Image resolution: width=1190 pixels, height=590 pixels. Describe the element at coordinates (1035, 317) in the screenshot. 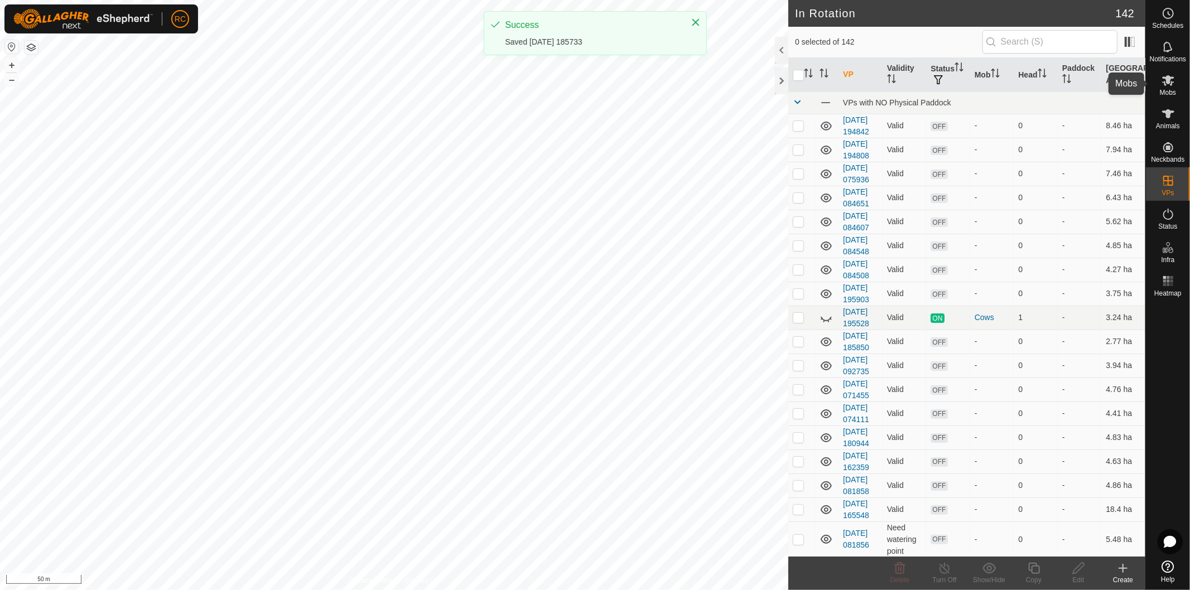

I see `td: 1` at that location.